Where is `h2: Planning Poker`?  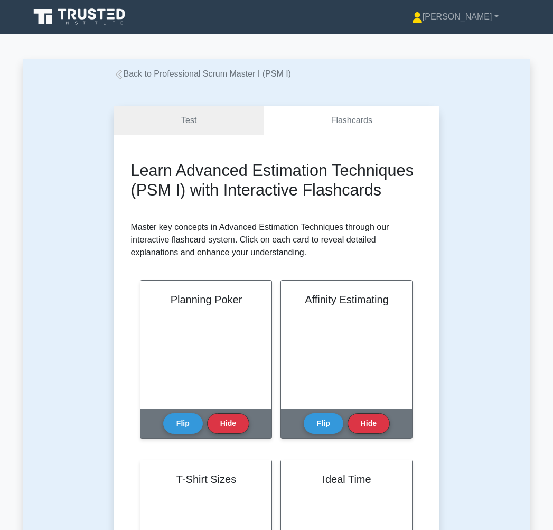
h2: Planning Poker is located at coordinates (206, 300).